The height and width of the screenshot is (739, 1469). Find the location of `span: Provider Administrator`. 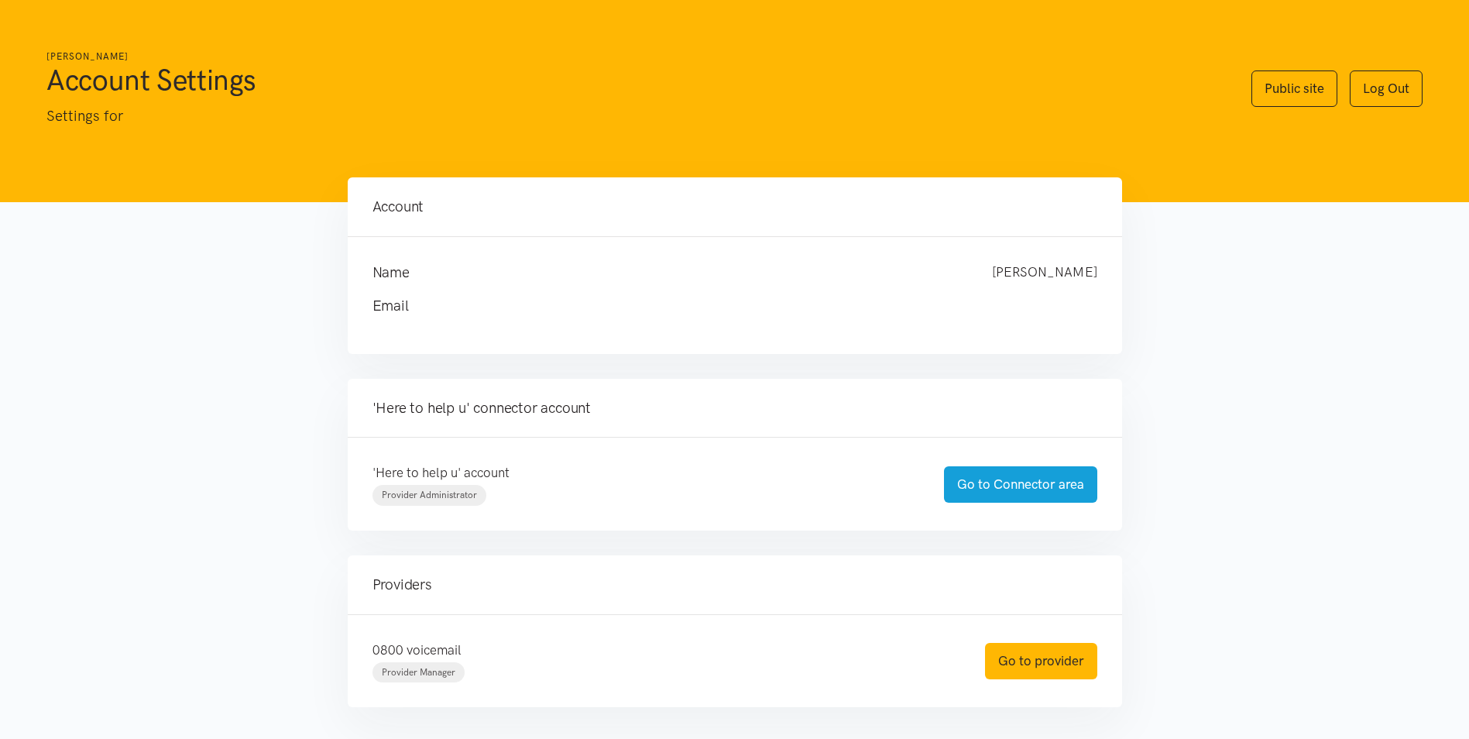

span: Provider Administrator is located at coordinates (429, 495).